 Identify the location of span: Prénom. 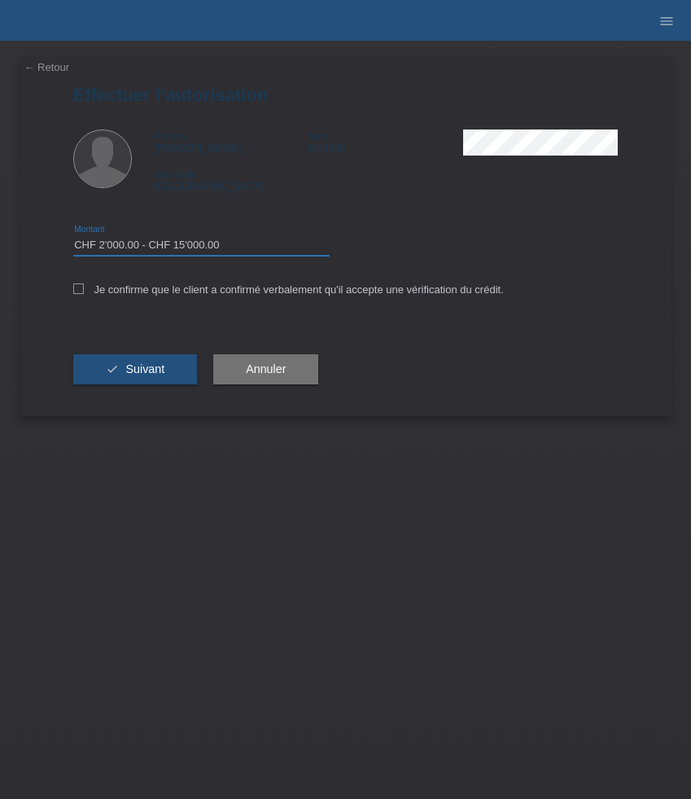
(170, 136).